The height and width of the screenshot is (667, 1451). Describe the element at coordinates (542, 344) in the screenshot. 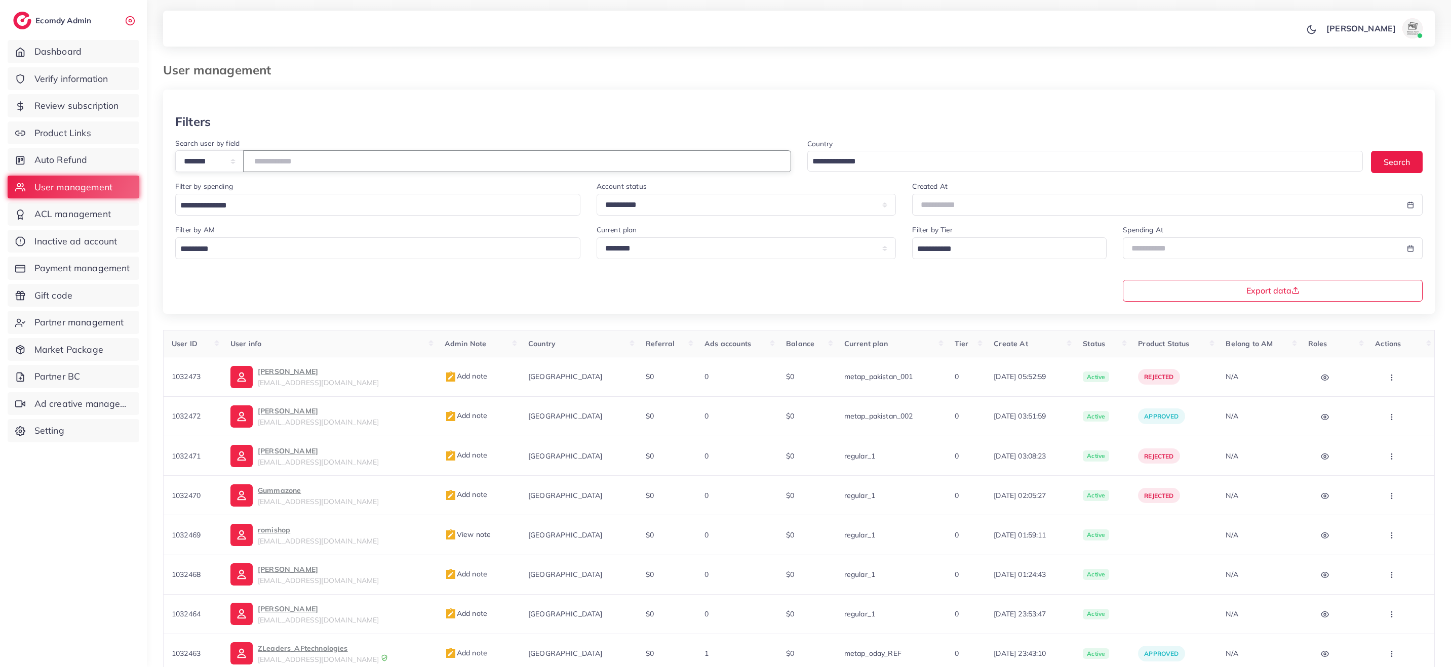

I see `span: Country` at that location.